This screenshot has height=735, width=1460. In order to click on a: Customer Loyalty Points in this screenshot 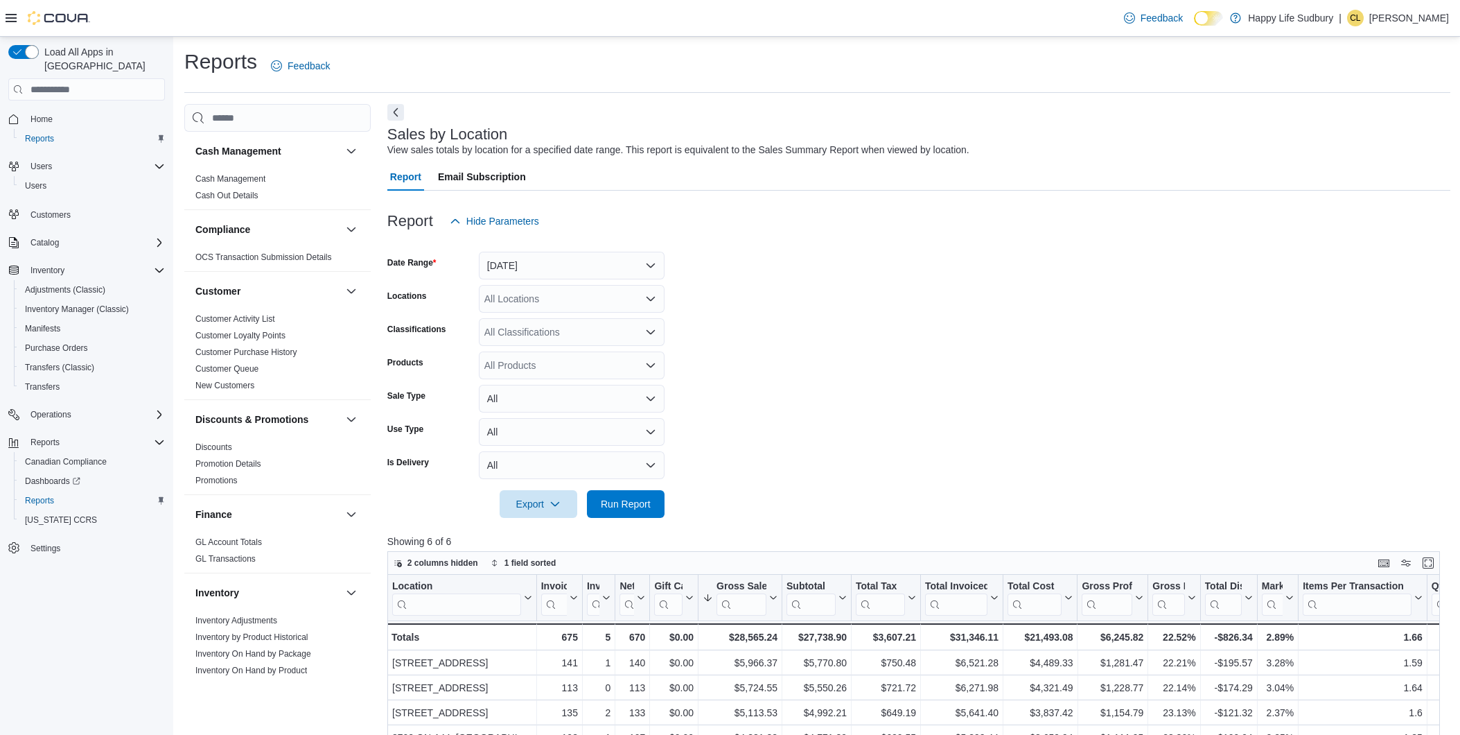, I will do `click(241, 335)`.